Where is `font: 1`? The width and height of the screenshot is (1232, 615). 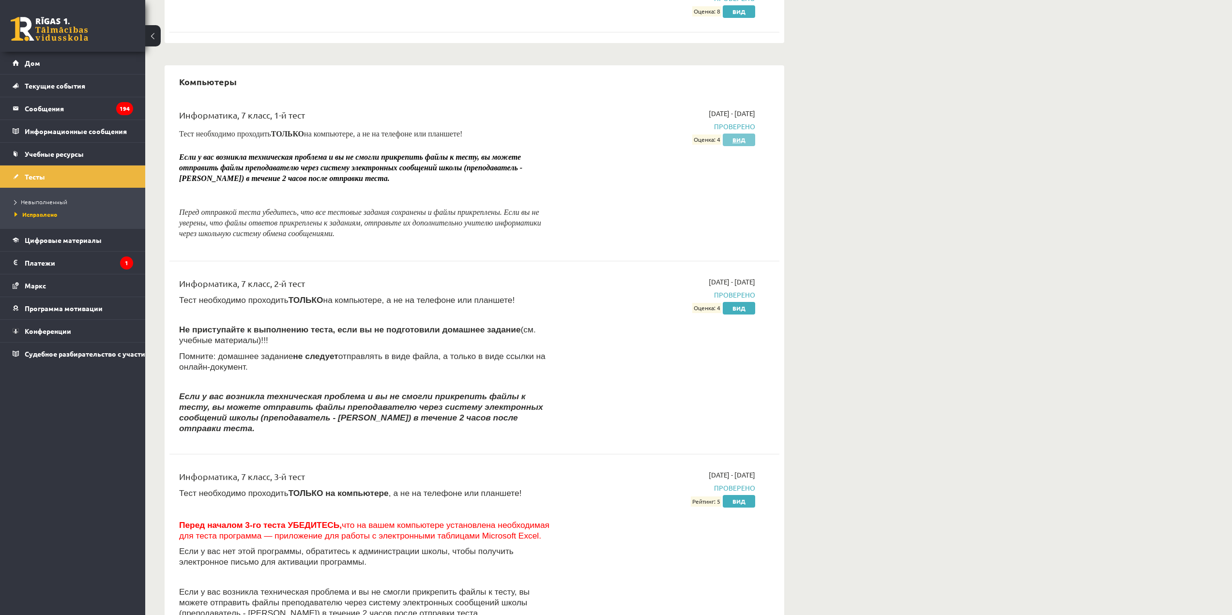 font: 1 is located at coordinates (126, 263).